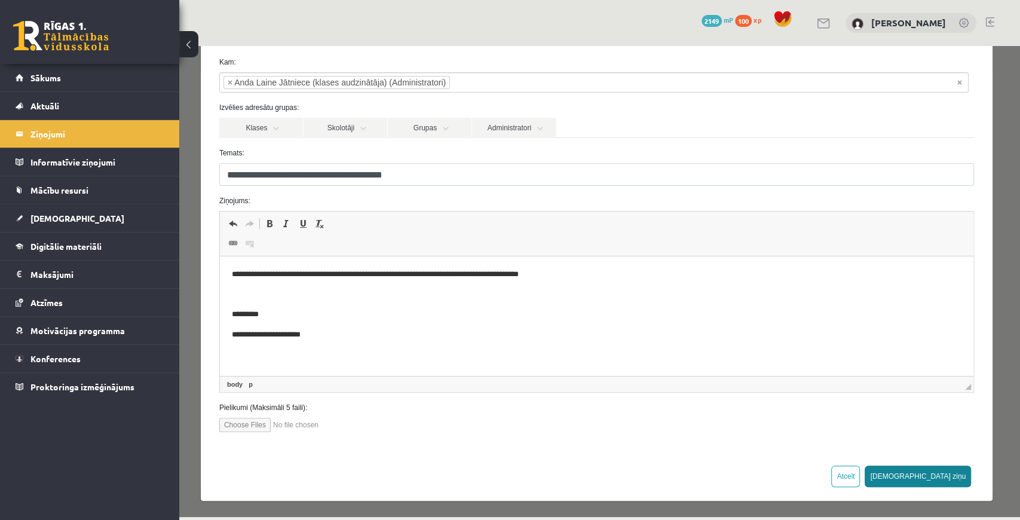  What do you see at coordinates (78, 330) in the screenshot?
I see `span: Motivācijas programma` at bounding box center [78, 330].